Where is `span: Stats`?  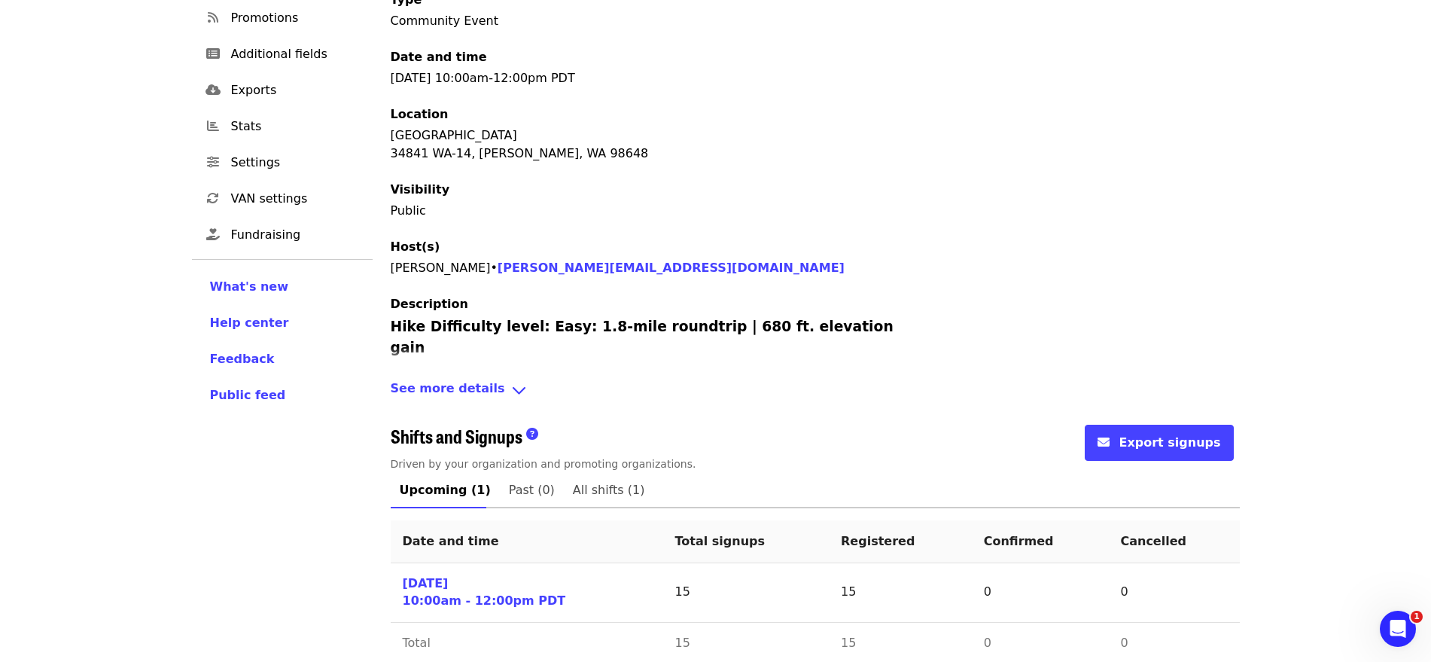 span: Stats is located at coordinates (296, 126).